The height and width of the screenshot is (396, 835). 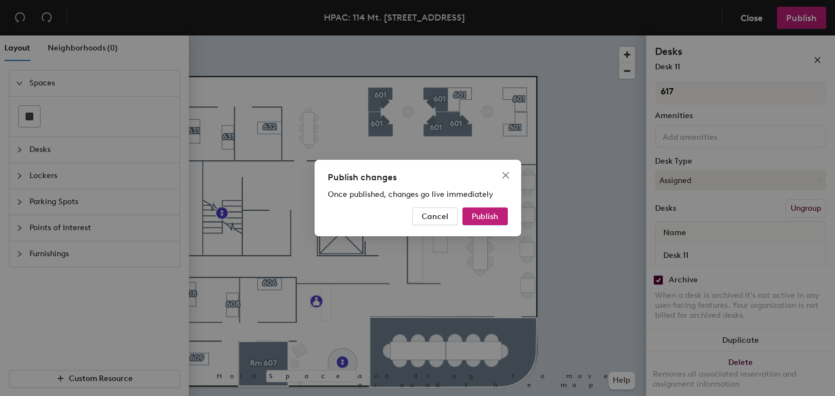 I want to click on span: Close, so click(x=505, y=175).